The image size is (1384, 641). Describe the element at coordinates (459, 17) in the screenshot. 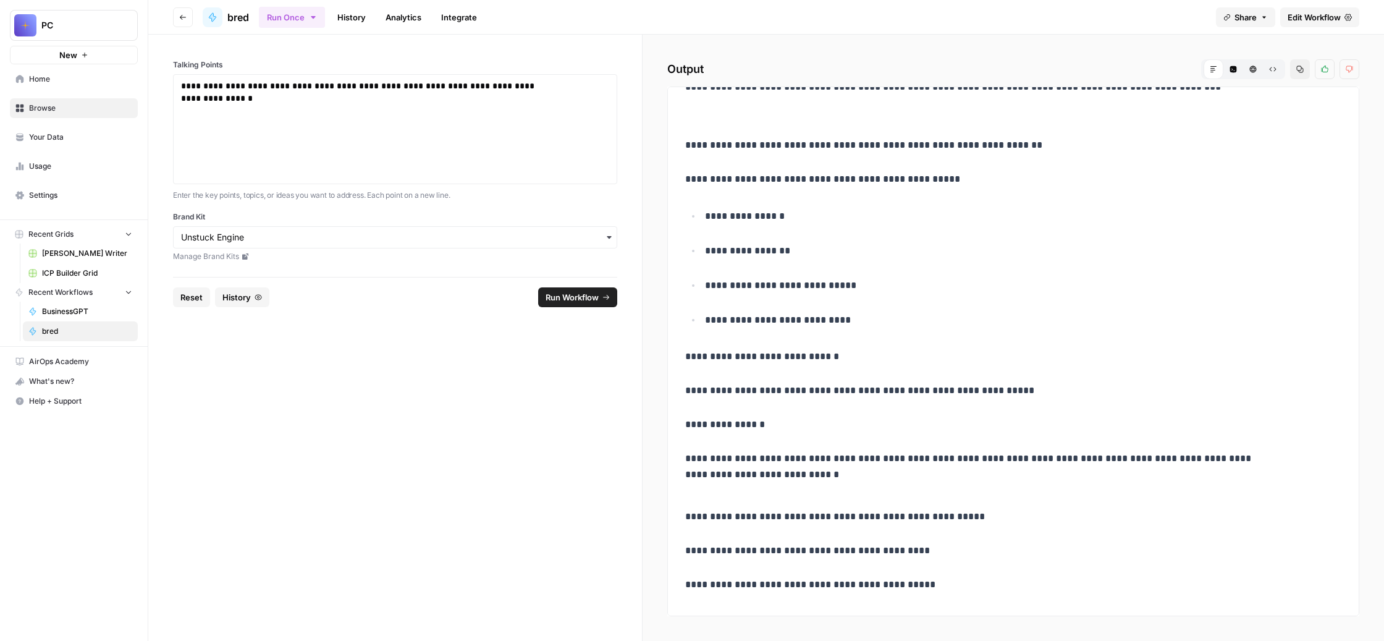

I see `a: Integrate` at that location.